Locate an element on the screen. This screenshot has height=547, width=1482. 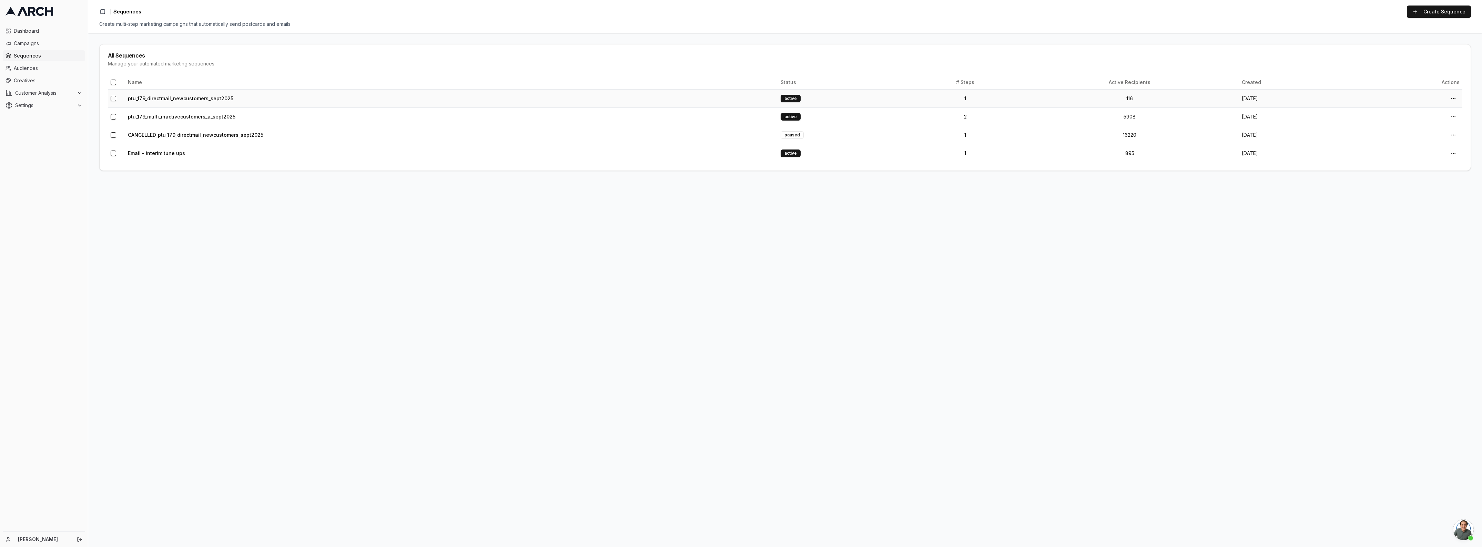
th: Status is located at coordinates (844, 82).